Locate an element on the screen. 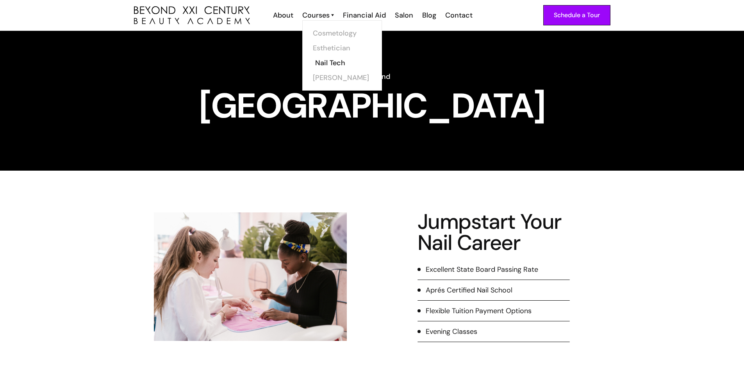 This screenshot has height=369, width=744. div: Schedule a Tour is located at coordinates (577, 15).